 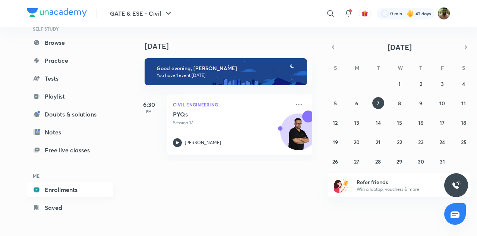 I want to click on abbr: October 17, 2025, so click(x=442, y=122).